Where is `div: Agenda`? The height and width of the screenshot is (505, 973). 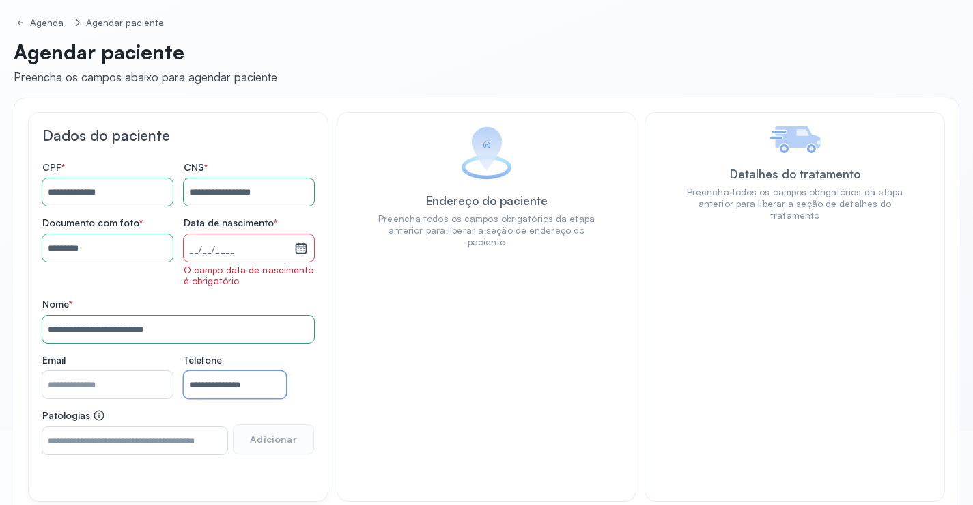
div: Agenda is located at coordinates (48, 23).